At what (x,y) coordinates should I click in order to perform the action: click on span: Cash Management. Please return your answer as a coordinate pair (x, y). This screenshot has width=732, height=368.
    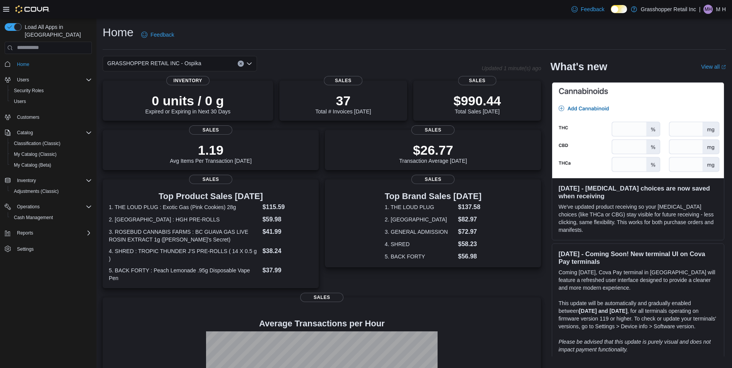
    Looking at the image, I should click on (33, 218).